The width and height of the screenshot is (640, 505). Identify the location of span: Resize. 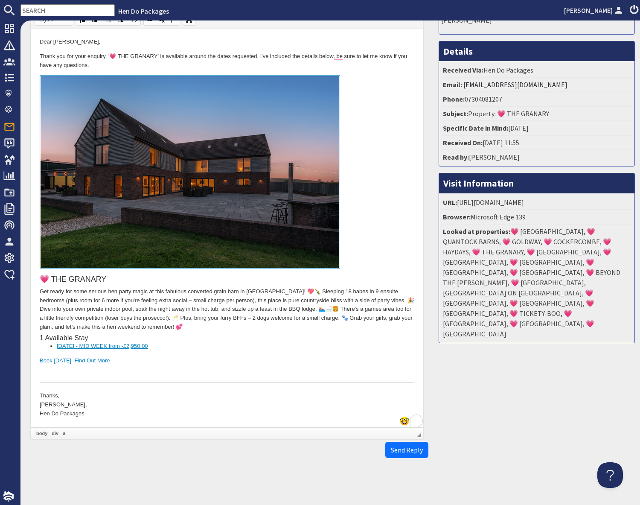
(419, 435).